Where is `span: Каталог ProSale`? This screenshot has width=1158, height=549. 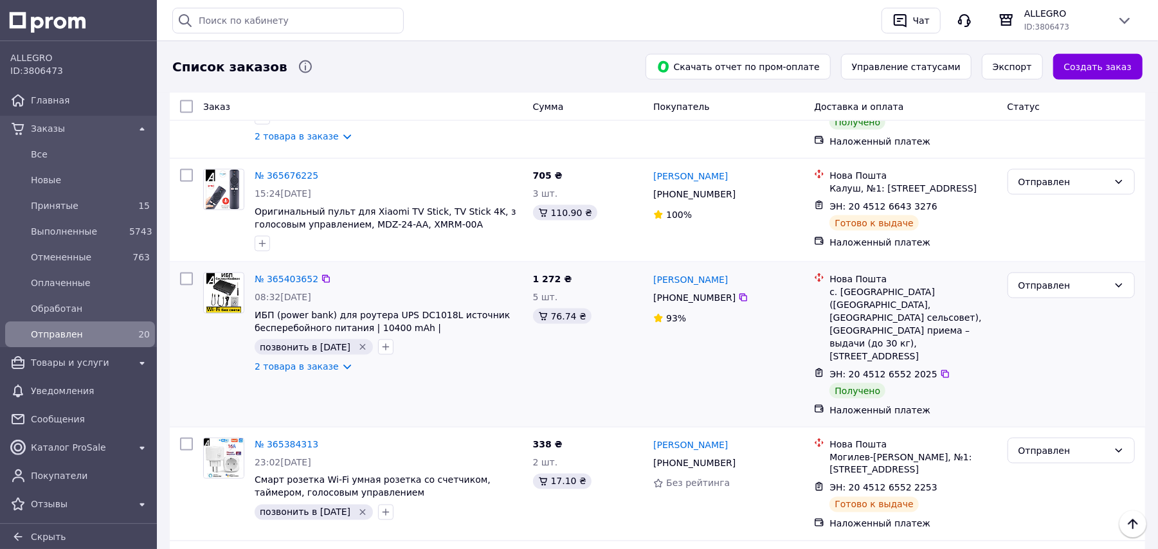
span: Каталог ProSale is located at coordinates (80, 448).